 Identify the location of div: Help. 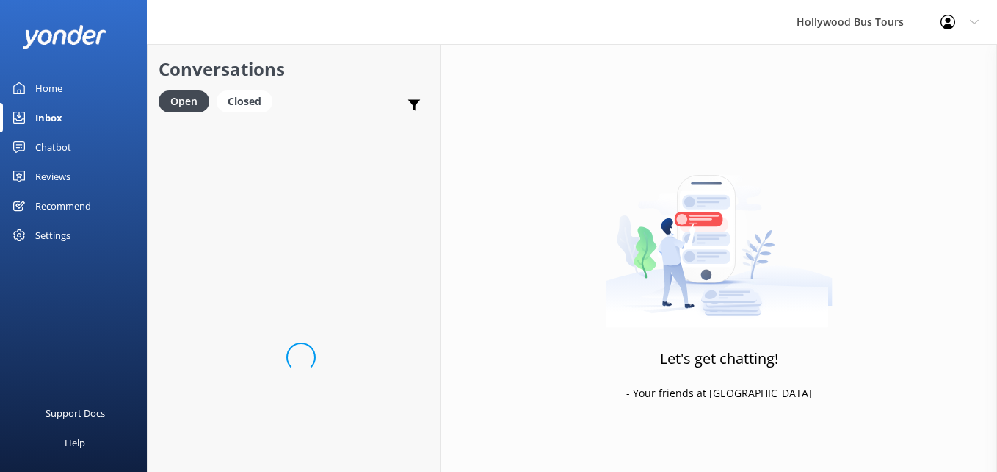
(75, 442).